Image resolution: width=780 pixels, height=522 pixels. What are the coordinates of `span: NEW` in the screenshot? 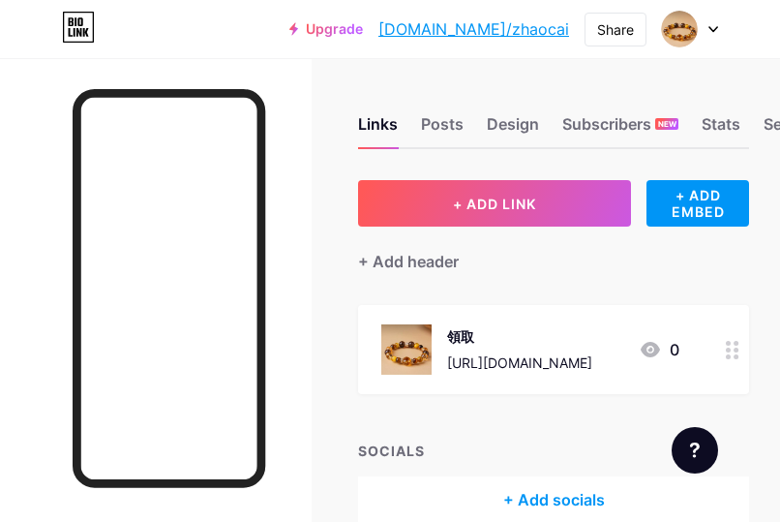 It's located at (667, 124).